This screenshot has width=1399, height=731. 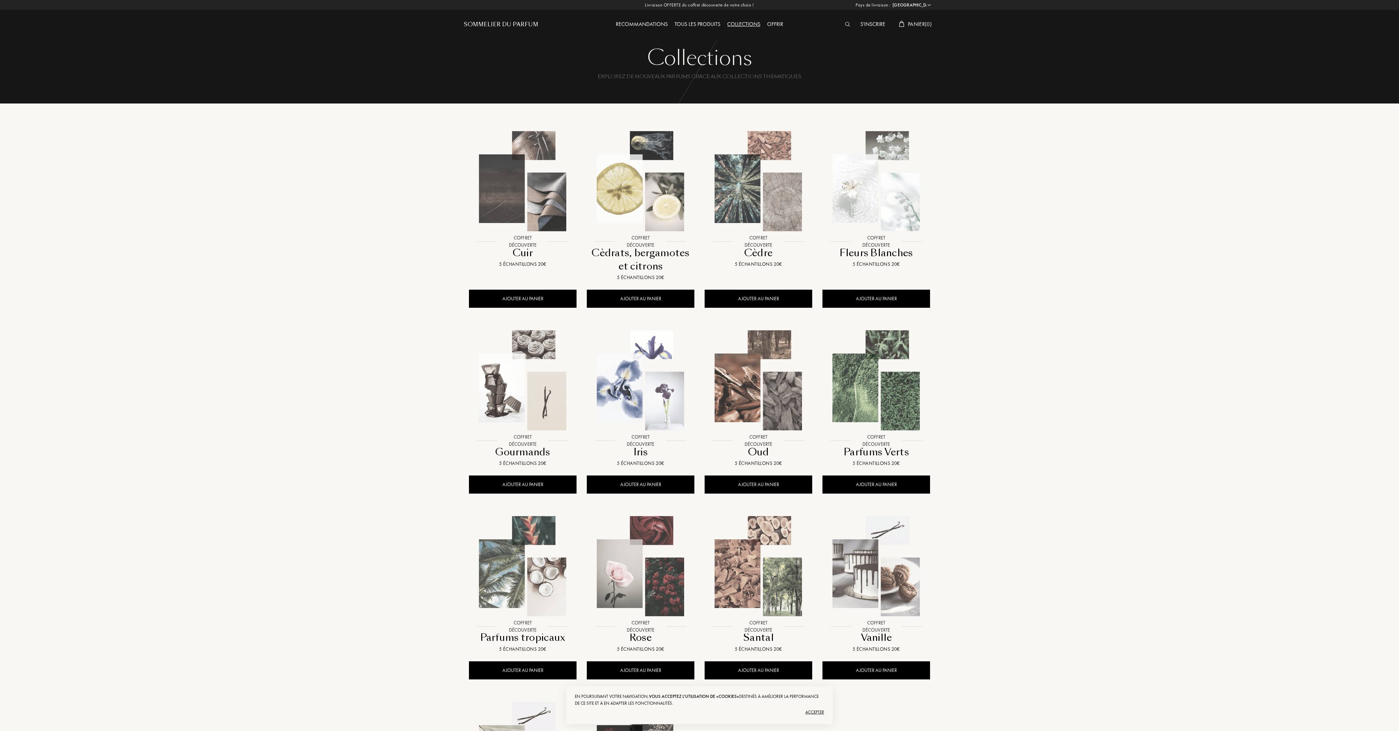 What do you see at coordinates (920, 24) in the screenshot?
I see `span: Panier ( 0 )` at bounding box center [920, 24].